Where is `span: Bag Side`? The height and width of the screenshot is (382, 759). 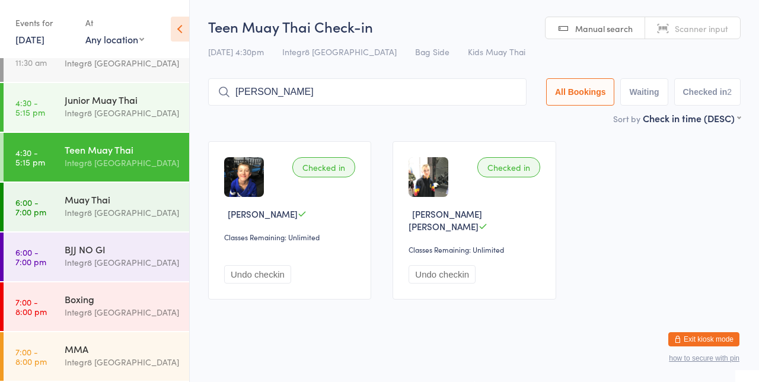 span: Bag Side is located at coordinates (432, 52).